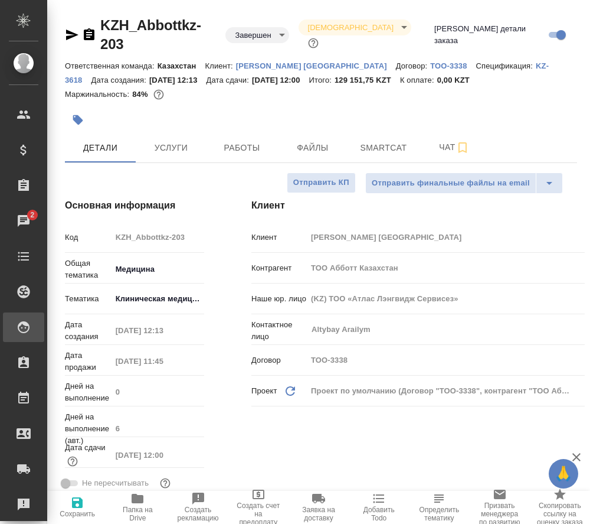 This screenshot has width=590, height=524. I want to click on span: Файлы, so click(313, 148).